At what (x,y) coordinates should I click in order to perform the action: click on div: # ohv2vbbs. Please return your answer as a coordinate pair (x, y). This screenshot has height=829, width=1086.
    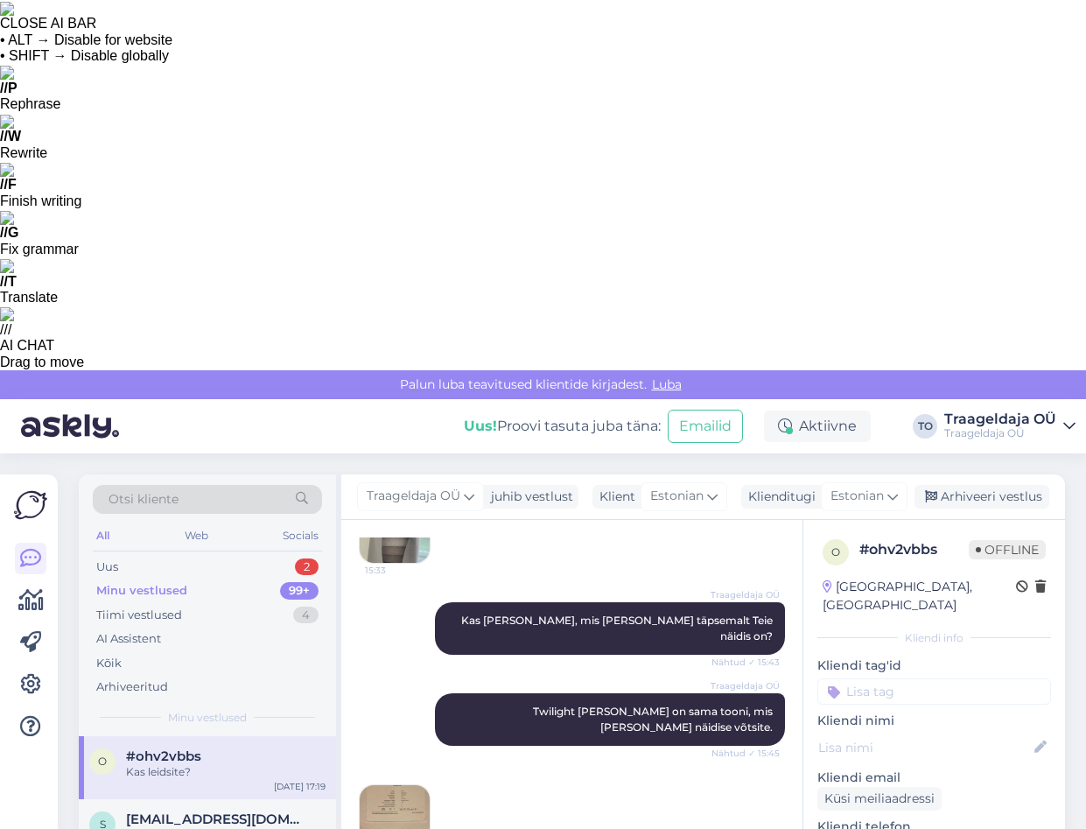
    Looking at the image, I should click on (914, 550).